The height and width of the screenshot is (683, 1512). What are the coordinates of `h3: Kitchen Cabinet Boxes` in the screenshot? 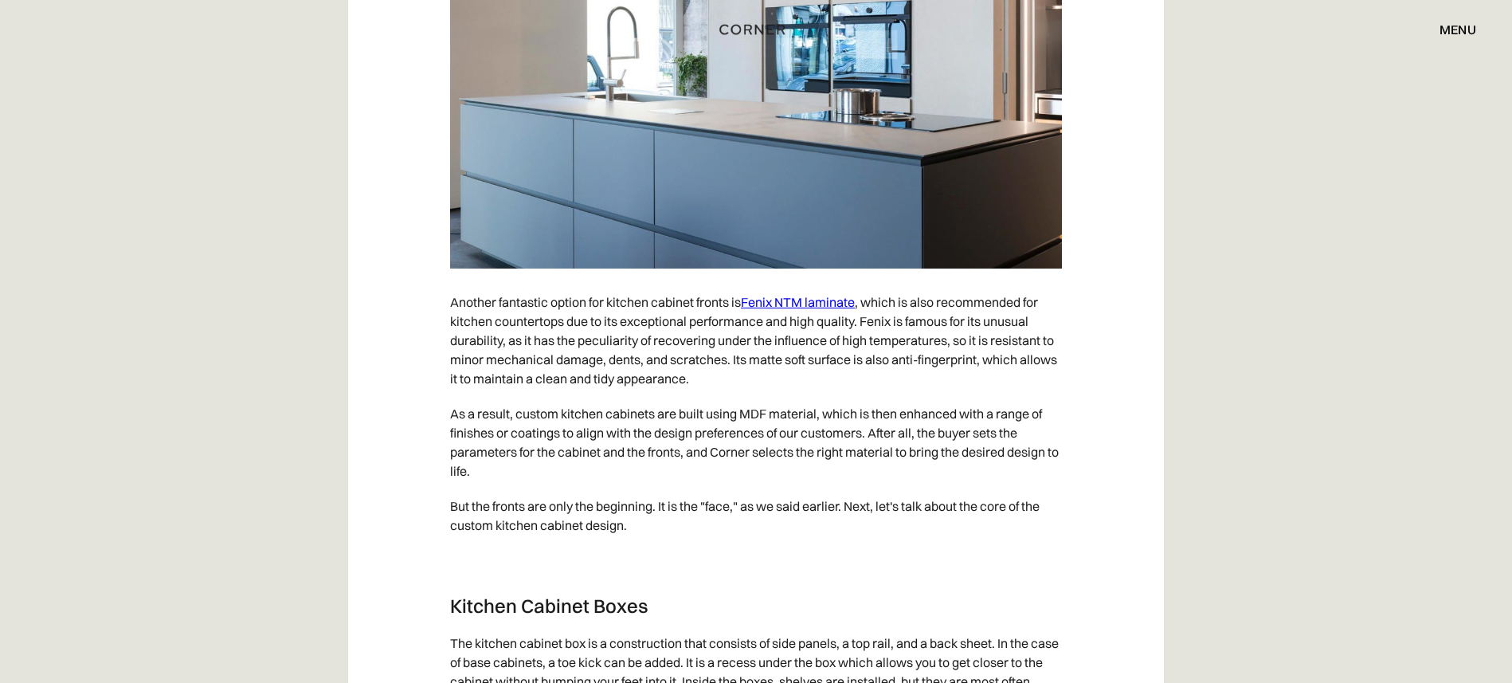 It's located at (756, 605).